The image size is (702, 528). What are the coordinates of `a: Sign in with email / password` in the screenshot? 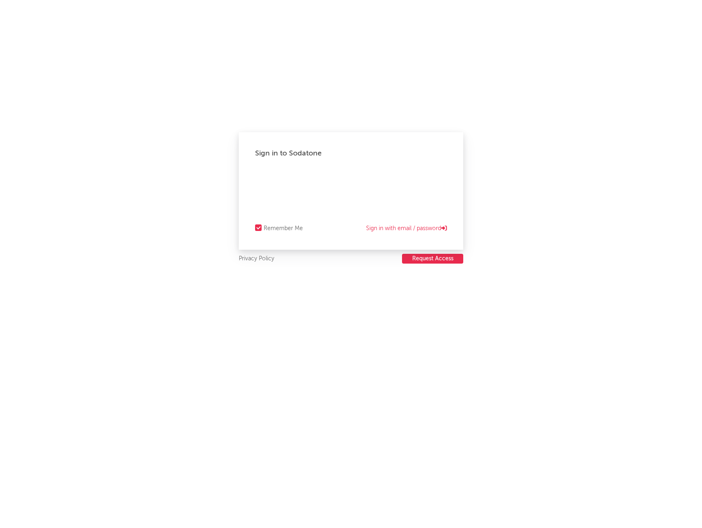 It's located at (406, 229).